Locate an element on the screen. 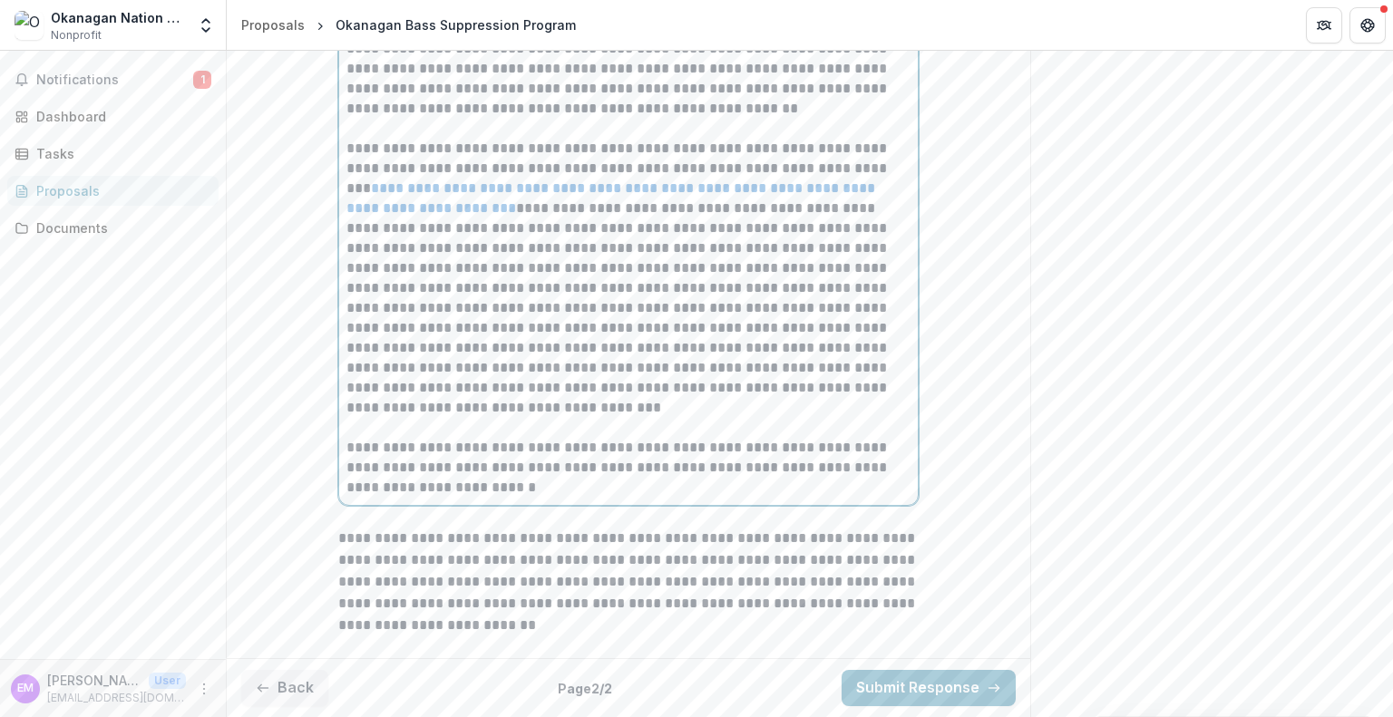 The image size is (1393, 717). a: Tasks is located at coordinates (112, 153).